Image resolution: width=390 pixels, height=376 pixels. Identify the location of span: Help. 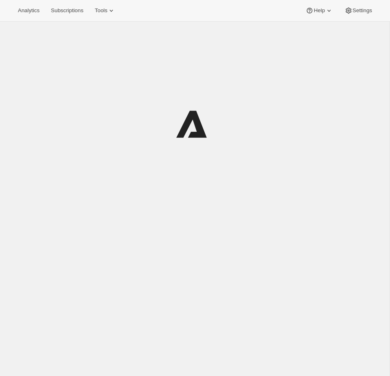
(319, 11).